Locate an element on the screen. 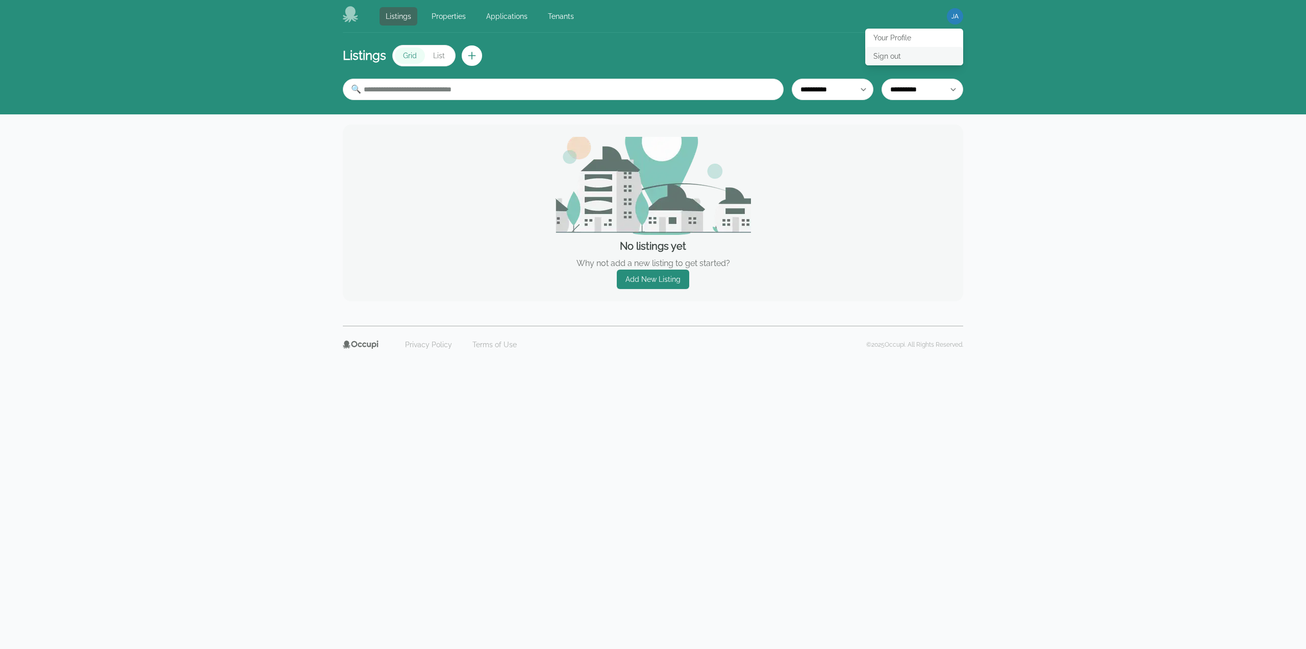 This screenshot has height=649, width=1306. a: Add New Listing is located at coordinates (653, 279).